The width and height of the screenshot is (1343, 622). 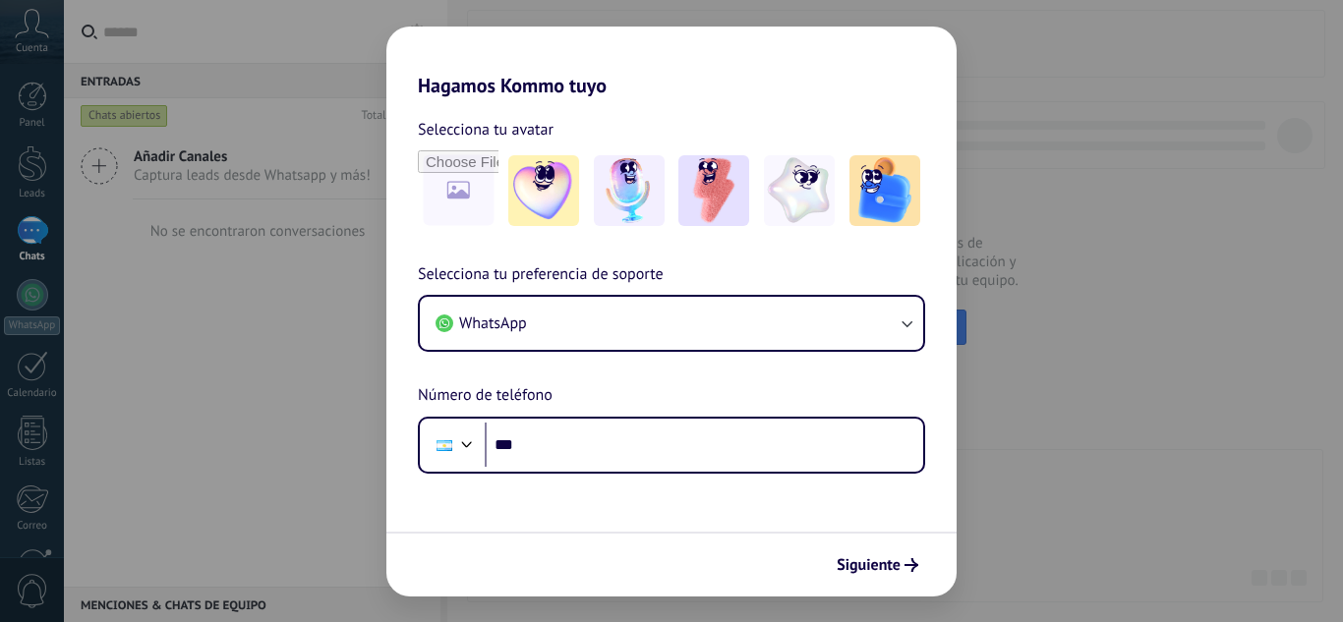 I want to click on img: -1.jpeg, so click(x=544, y=191).